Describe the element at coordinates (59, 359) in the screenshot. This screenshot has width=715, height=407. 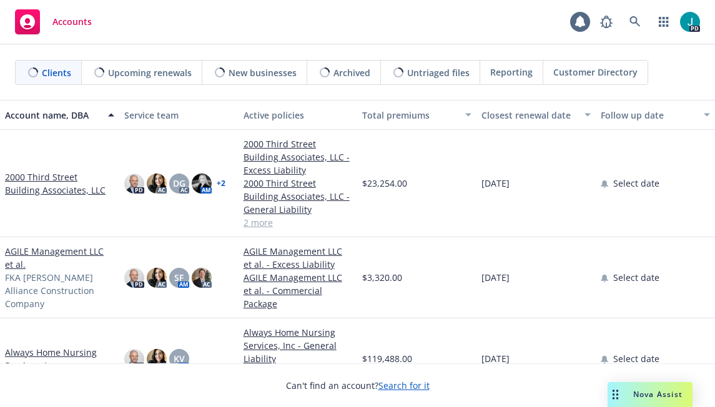
I see `a: Always Home Nursing Services, Inc` at that location.